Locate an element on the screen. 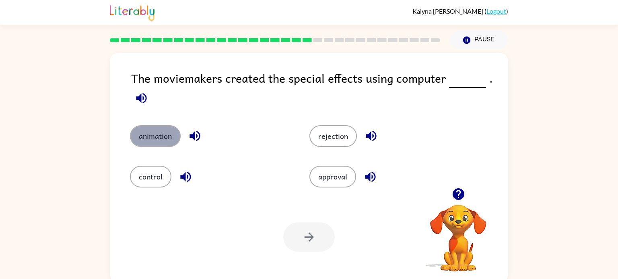  video: Your browser must support playing .mp4 files to use Literably. Please try using another browser. is located at coordinates (458, 233).